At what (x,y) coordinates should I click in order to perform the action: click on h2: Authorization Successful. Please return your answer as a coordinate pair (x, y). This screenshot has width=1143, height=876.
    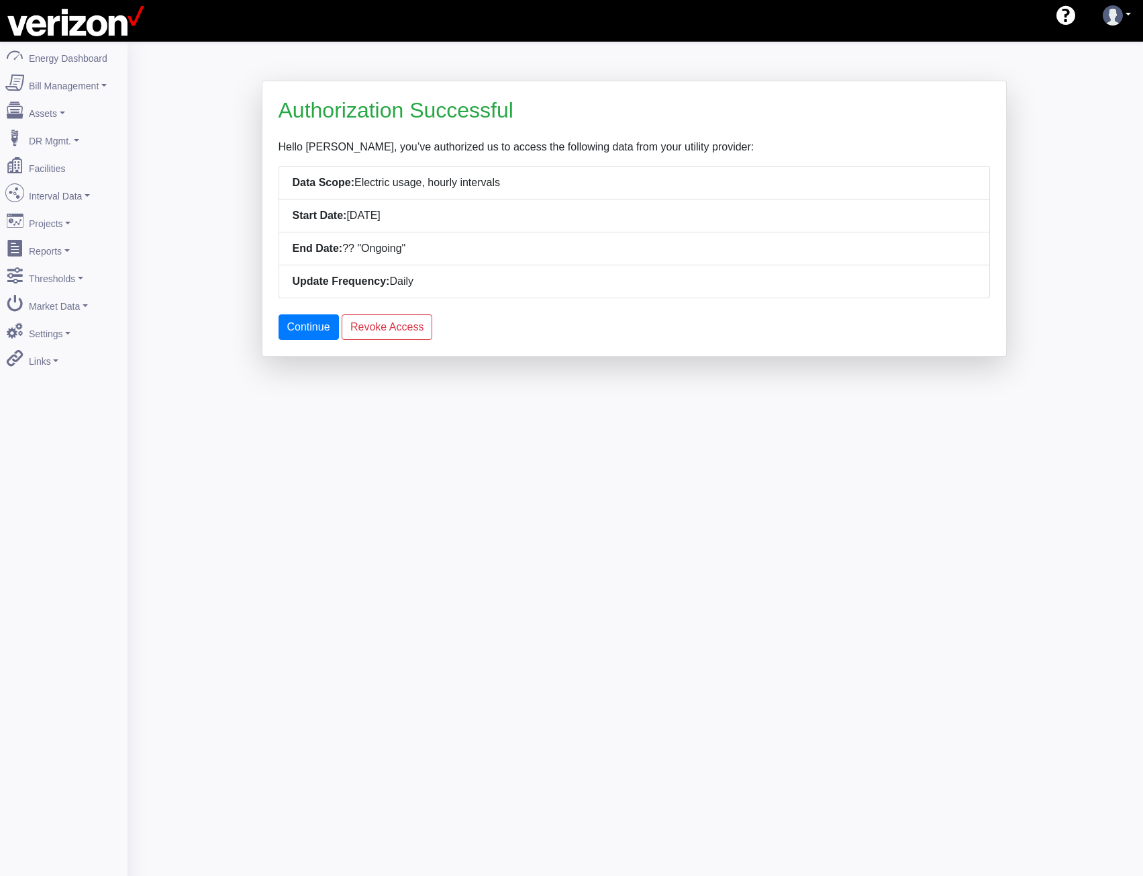
    Looking at the image, I should click on (635, 110).